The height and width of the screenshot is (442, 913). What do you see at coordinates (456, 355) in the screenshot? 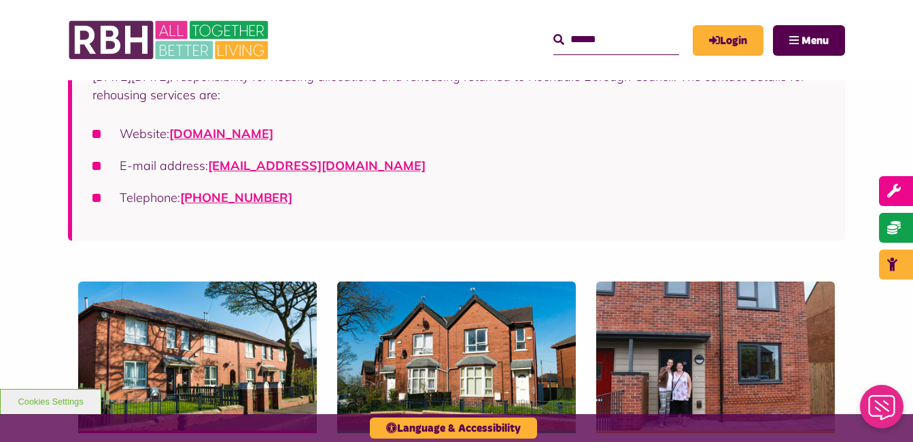
I see `img: Belton Ave 07` at bounding box center [456, 355].